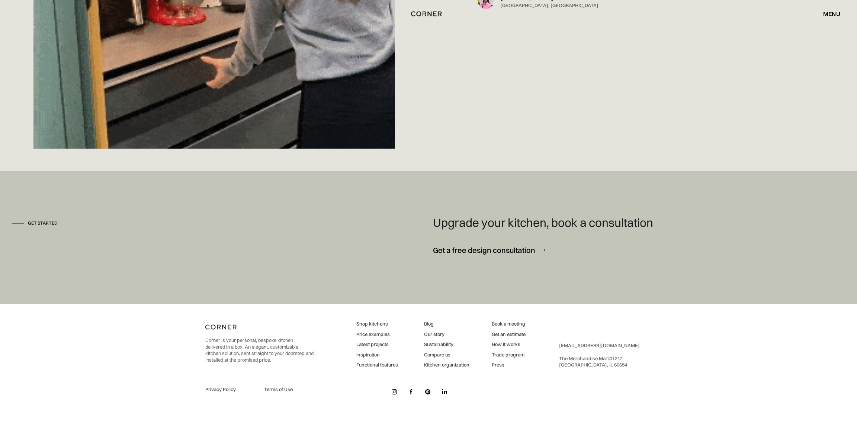  Describe the element at coordinates (377, 344) in the screenshot. I see `a: Latest projects` at that location.